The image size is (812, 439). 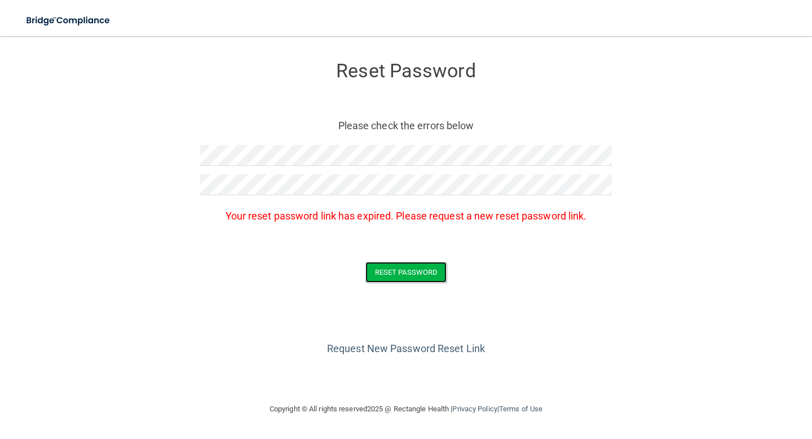 I want to click on button: Reset Password, so click(x=406, y=272).